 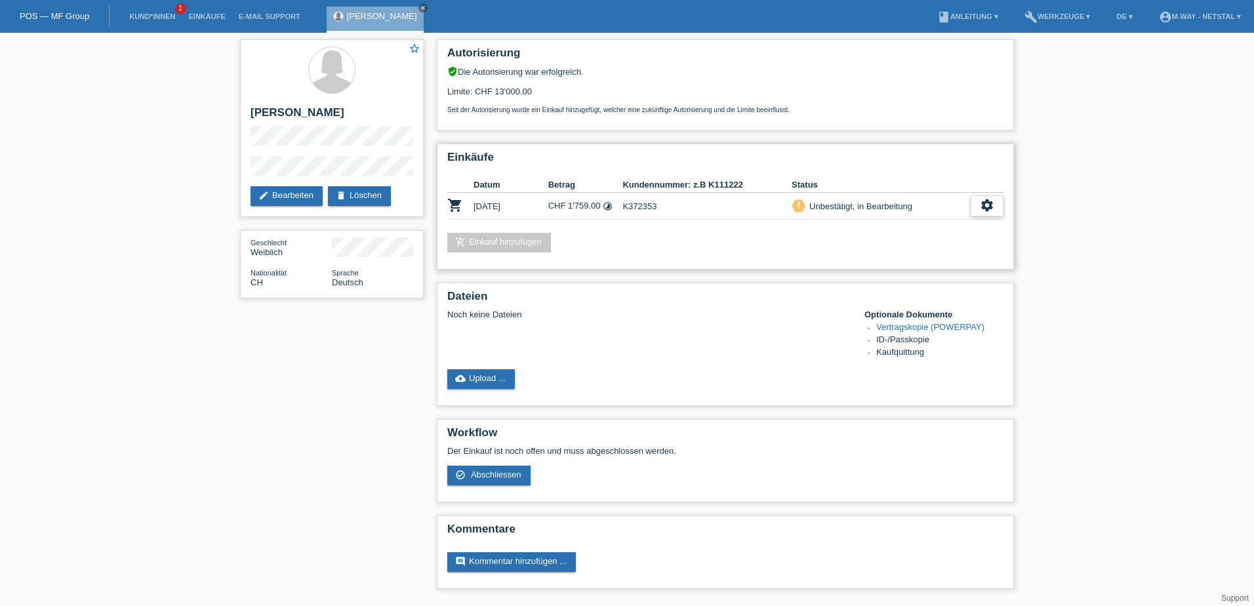 What do you see at coordinates (987, 205) in the screenshot?
I see `i: settings` at bounding box center [987, 205].